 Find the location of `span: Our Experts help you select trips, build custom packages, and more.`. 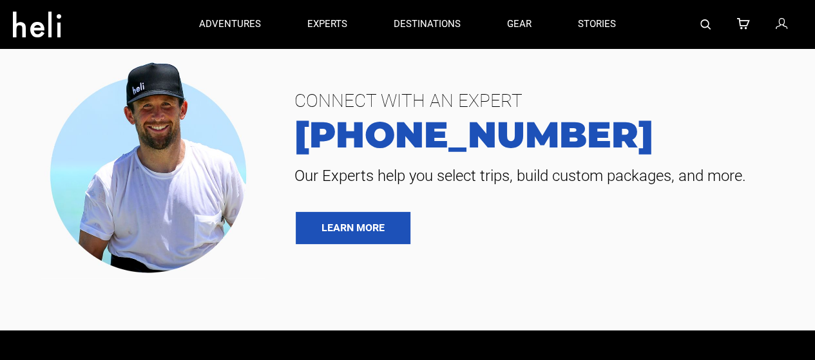

span: Our Experts help you select trips, build custom packages, and more. is located at coordinates (540, 176).